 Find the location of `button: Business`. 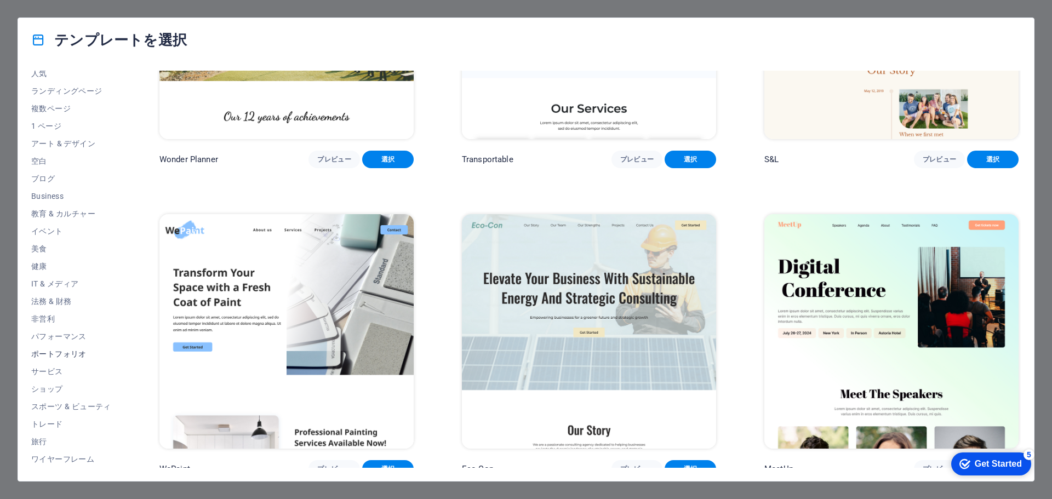

button: Business is located at coordinates (71, 196).